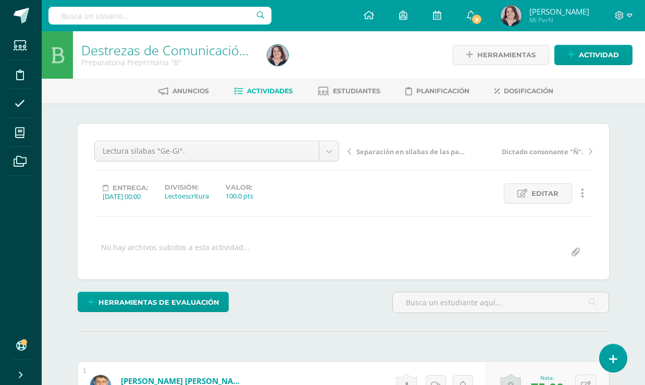 This screenshot has height=385, width=645. Describe the element at coordinates (168, 50) in the screenshot. I see `h1: Destrezas de Comunicación y Lenguaje` at that location.